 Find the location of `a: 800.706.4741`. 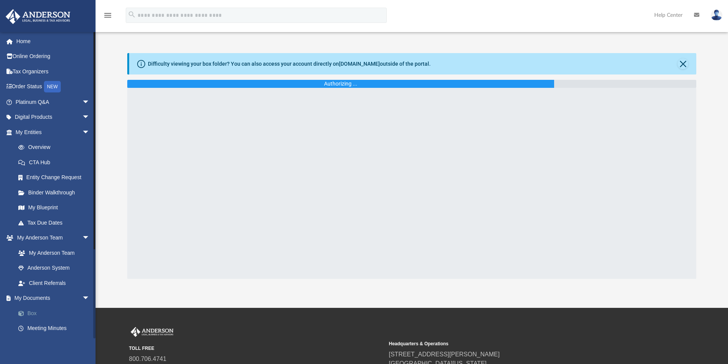

a: 800.706.4741 is located at coordinates (148, 359).